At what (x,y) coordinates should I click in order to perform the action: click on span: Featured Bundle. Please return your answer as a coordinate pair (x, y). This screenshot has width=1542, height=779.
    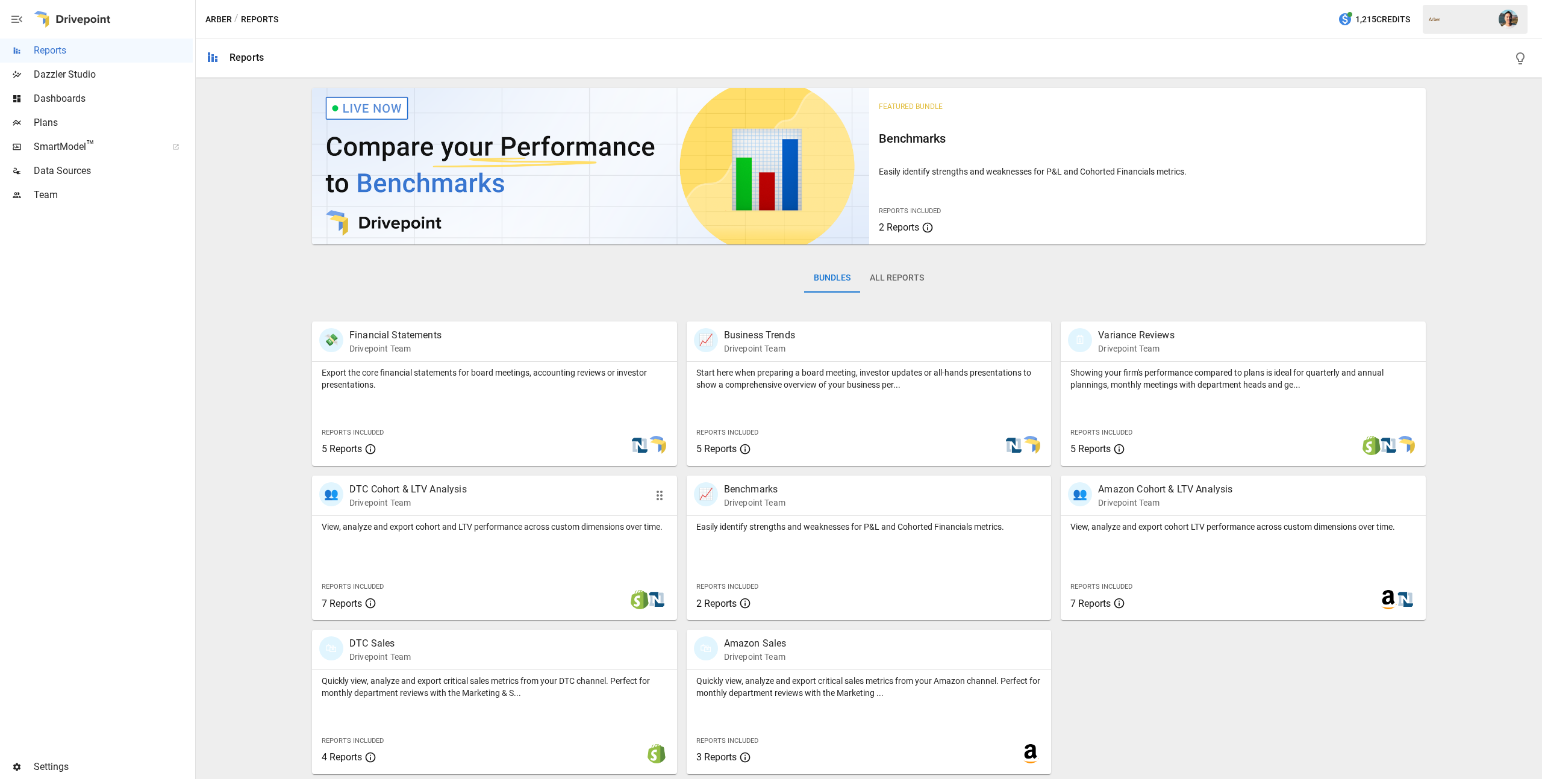
    Looking at the image, I should click on (911, 107).